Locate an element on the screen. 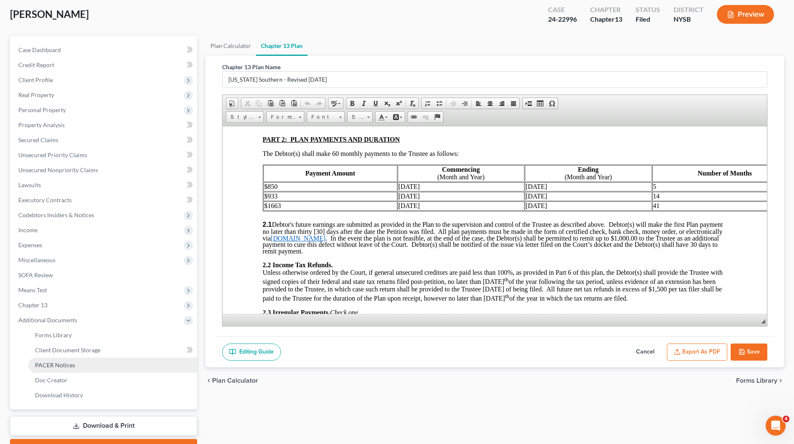  a: Cut is located at coordinates (247, 103).